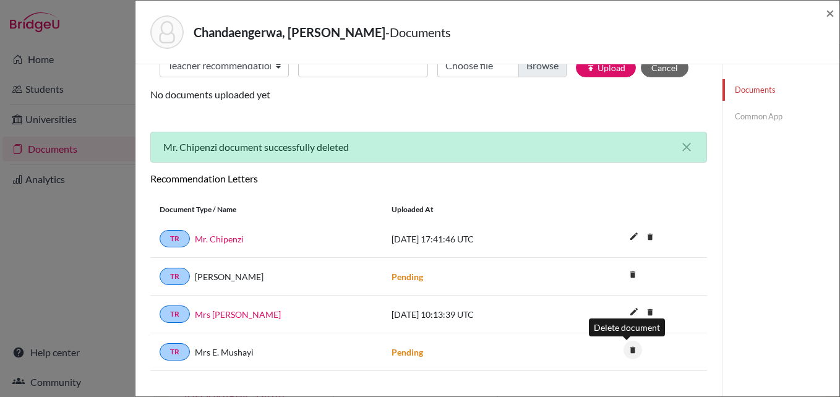  What do you see at coordinates (780, 116) in the screenshot?
I see `a: Common App` at bounding box center [780, 116].